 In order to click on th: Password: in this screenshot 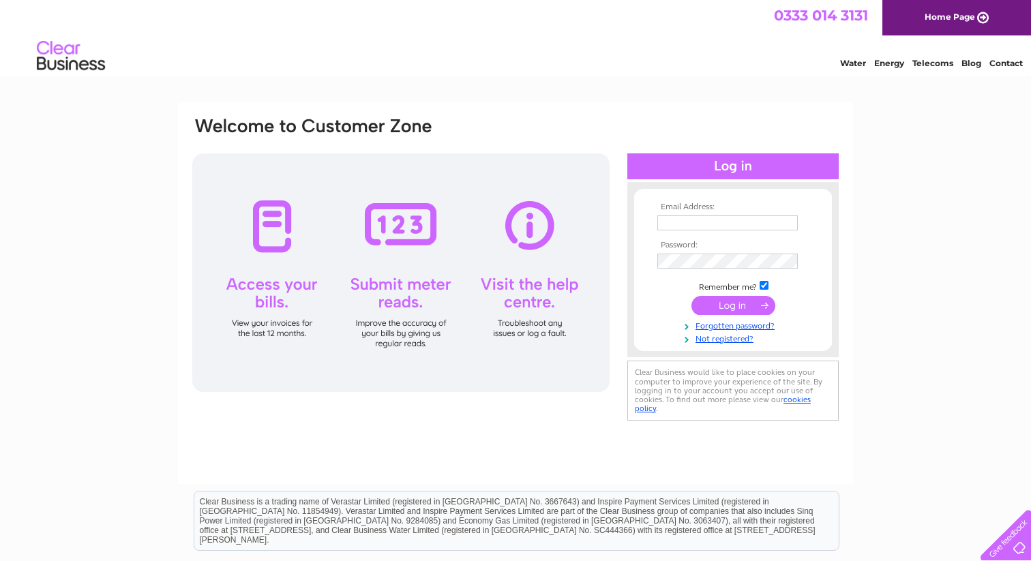, I will do `click(733, 245)`.